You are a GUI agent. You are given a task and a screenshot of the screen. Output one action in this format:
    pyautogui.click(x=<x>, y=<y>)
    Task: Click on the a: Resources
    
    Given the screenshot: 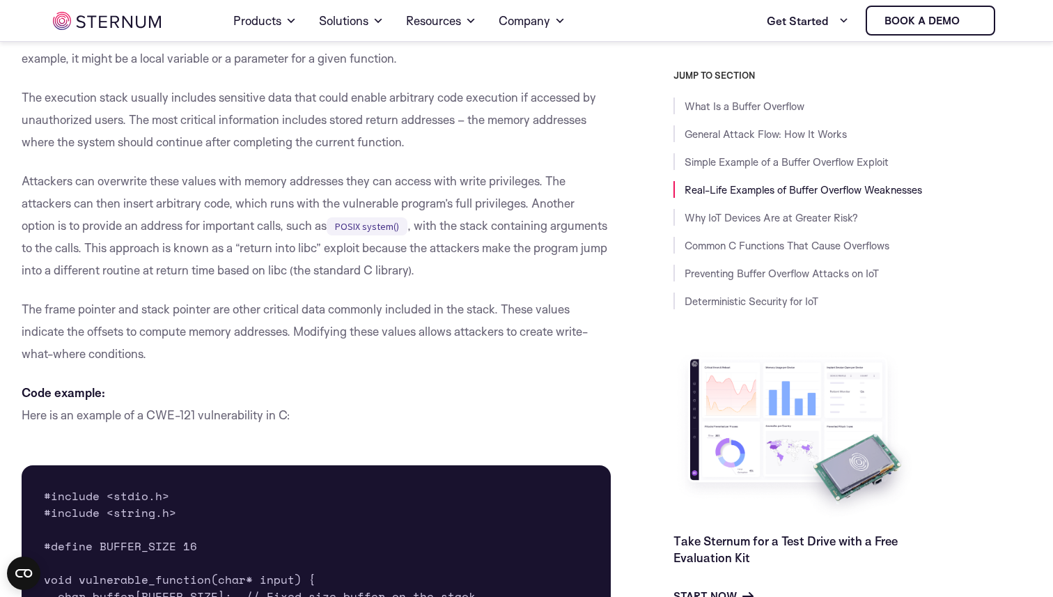 What is the action you would take?
    pyautogui.click(x=441, y=21)
    